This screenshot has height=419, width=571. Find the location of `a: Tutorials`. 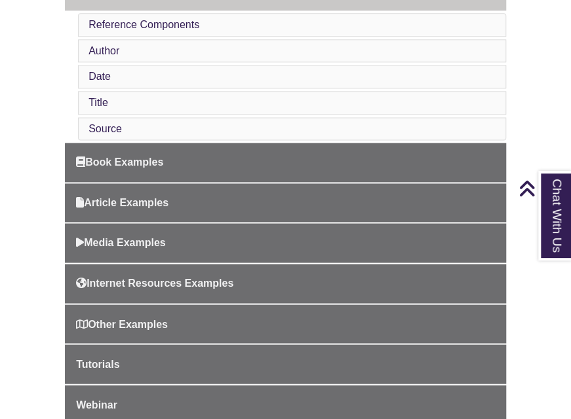

a: Tutorials is located at coordinates (285, 364).